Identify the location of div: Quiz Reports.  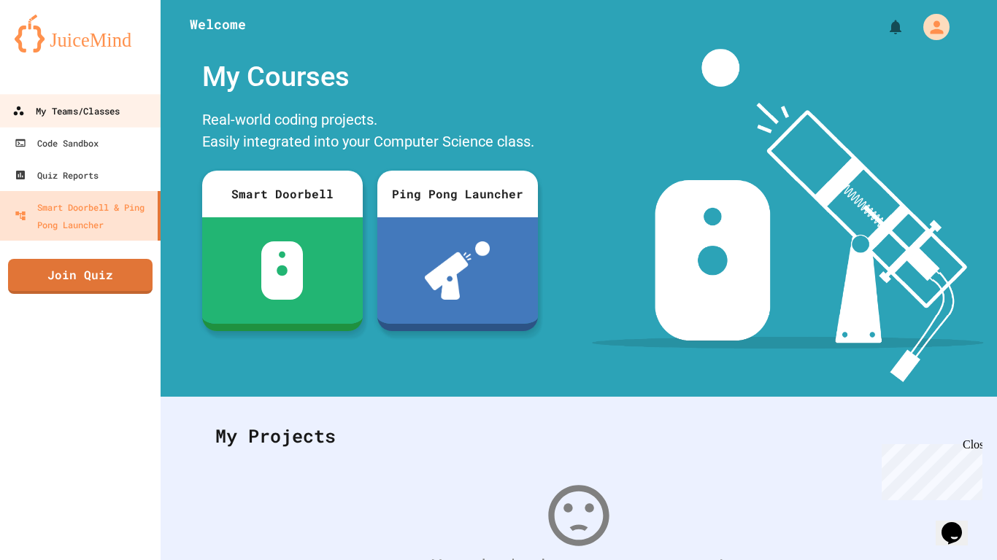
(56, 175).